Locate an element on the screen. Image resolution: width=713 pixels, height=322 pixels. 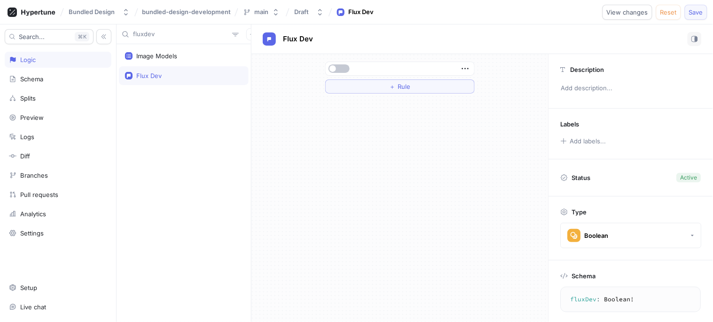
p: Description is located at coordinates (588, 70).